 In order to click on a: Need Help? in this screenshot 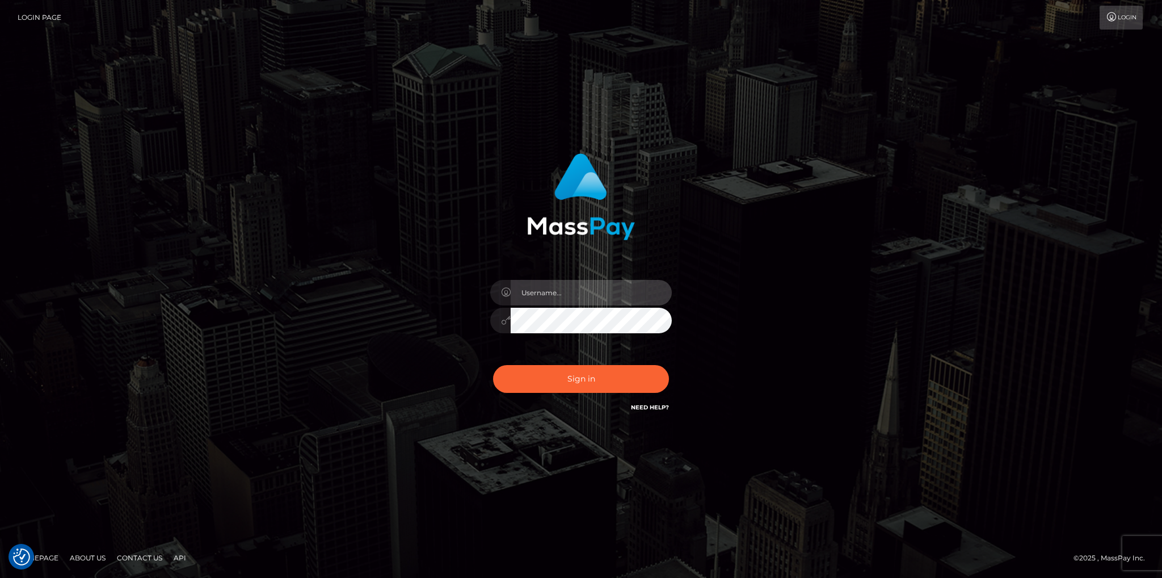, I will do `click(650, 407)`.